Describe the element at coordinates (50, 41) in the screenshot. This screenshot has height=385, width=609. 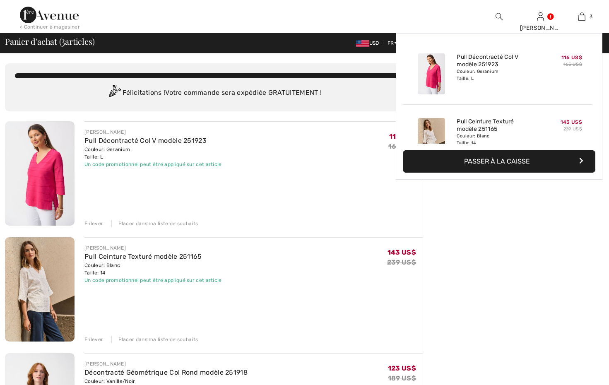
I see `span: Panier d'achat ( articles)` at that location.